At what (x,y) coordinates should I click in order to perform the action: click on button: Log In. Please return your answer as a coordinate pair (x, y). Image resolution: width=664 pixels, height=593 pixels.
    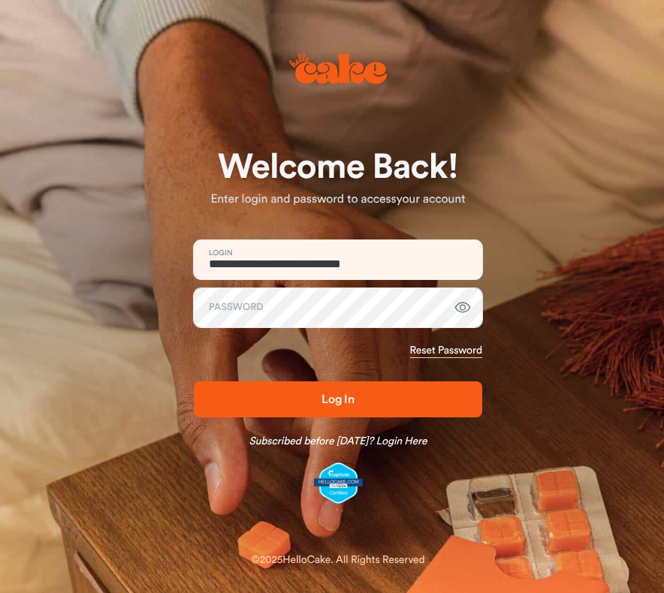
    Looking at the image, I should click on (338, 399).